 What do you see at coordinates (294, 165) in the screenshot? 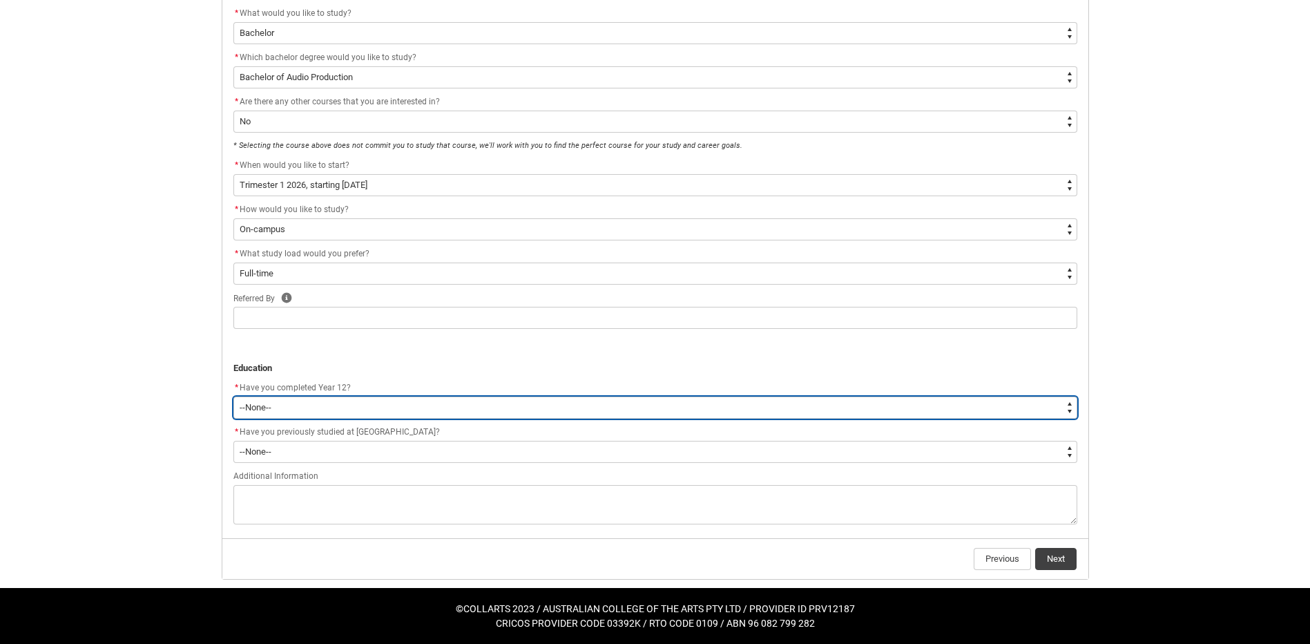
I see `span: When would you like to start?` at bounding box center [294, 165].